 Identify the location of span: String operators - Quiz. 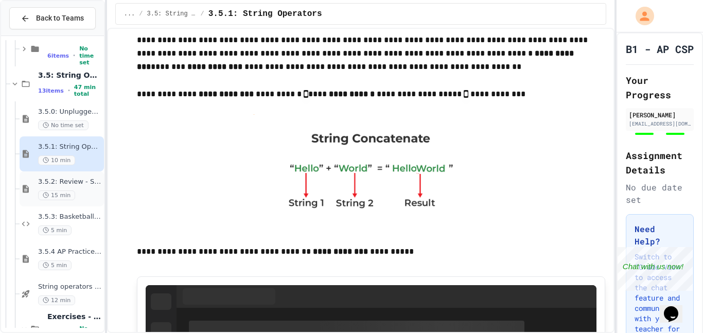
(70, 287).